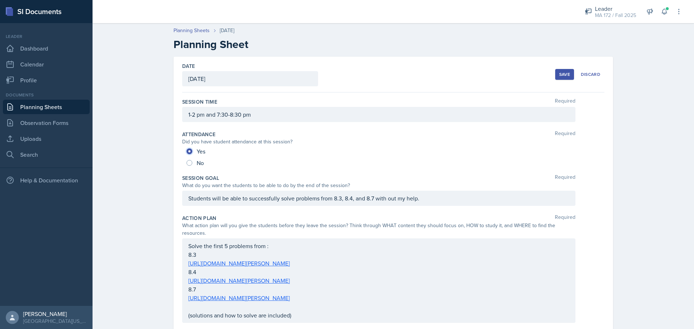 This screenshot has height=329, width=694. What do you see at coordinates (46, 155) in the screenshot?
I see `a: Search` at bounding box center [46, 155].